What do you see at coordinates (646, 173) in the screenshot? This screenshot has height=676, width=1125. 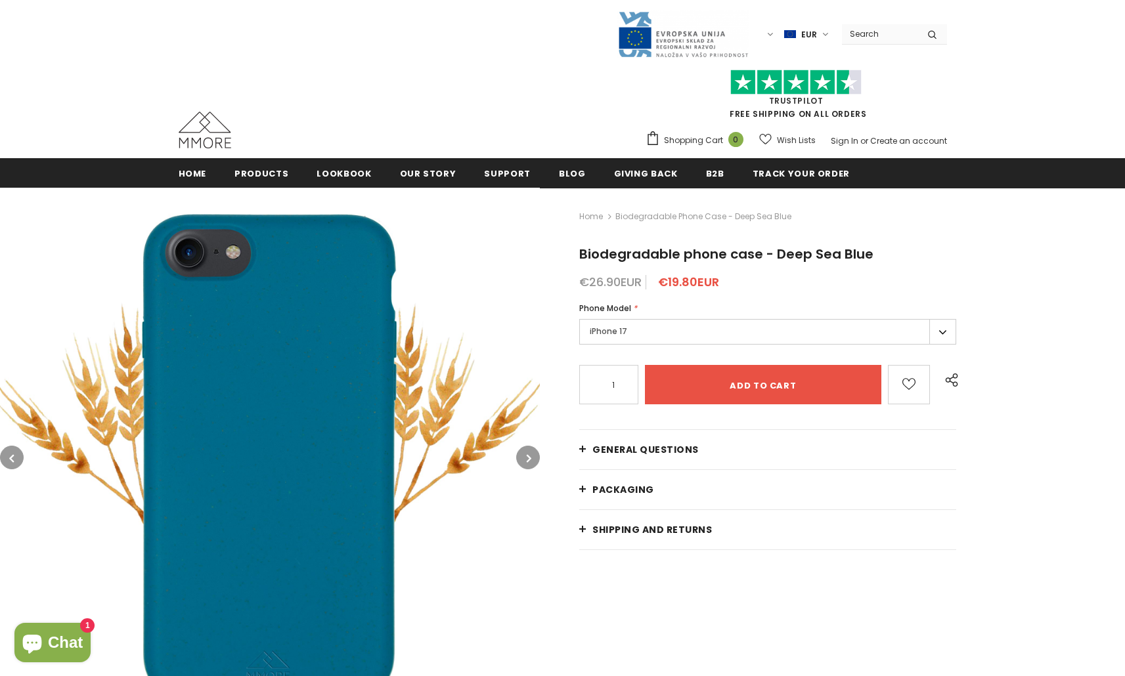 I see `a: Giving back` at bounding box center [646, 173].